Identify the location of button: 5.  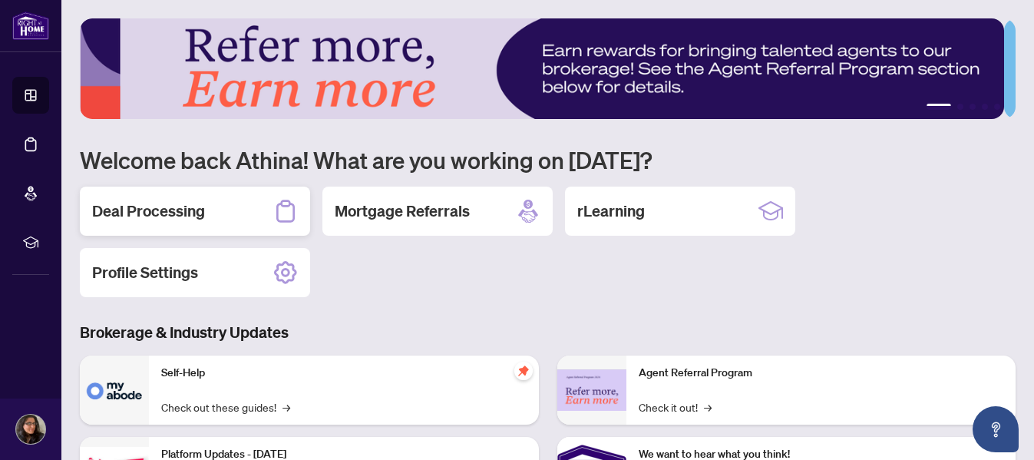
(997, 107).